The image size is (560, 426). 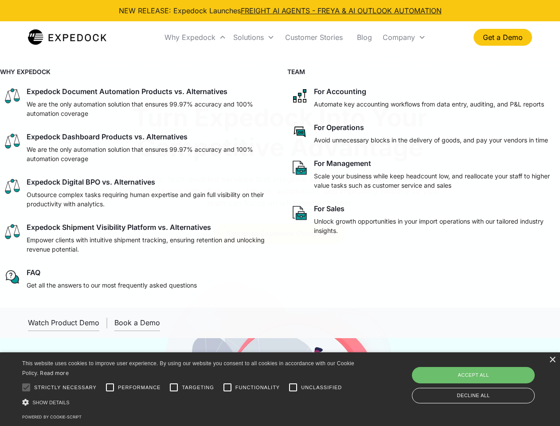 What do you see at coordinates (52, 416) in the screenshot?
I see `a: Powered by cookie-script` at bounding box center [52, 416].